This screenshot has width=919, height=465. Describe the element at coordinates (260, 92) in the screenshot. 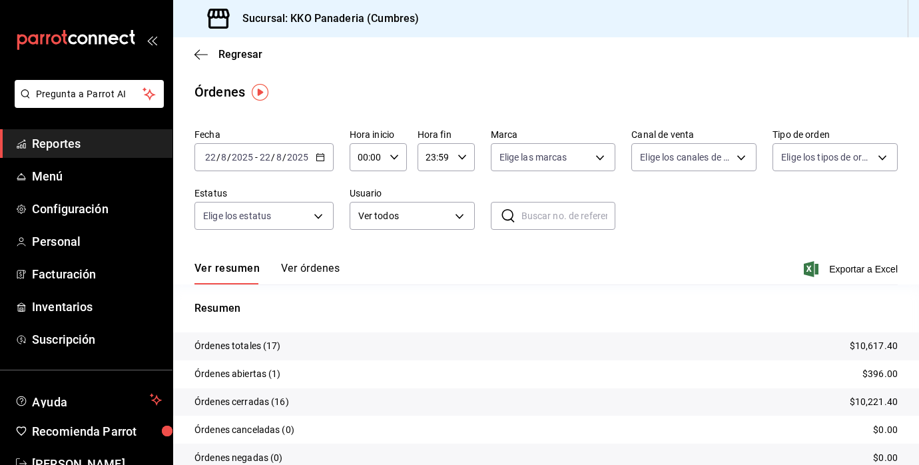

I see `button: Tooltip marker` at that location.